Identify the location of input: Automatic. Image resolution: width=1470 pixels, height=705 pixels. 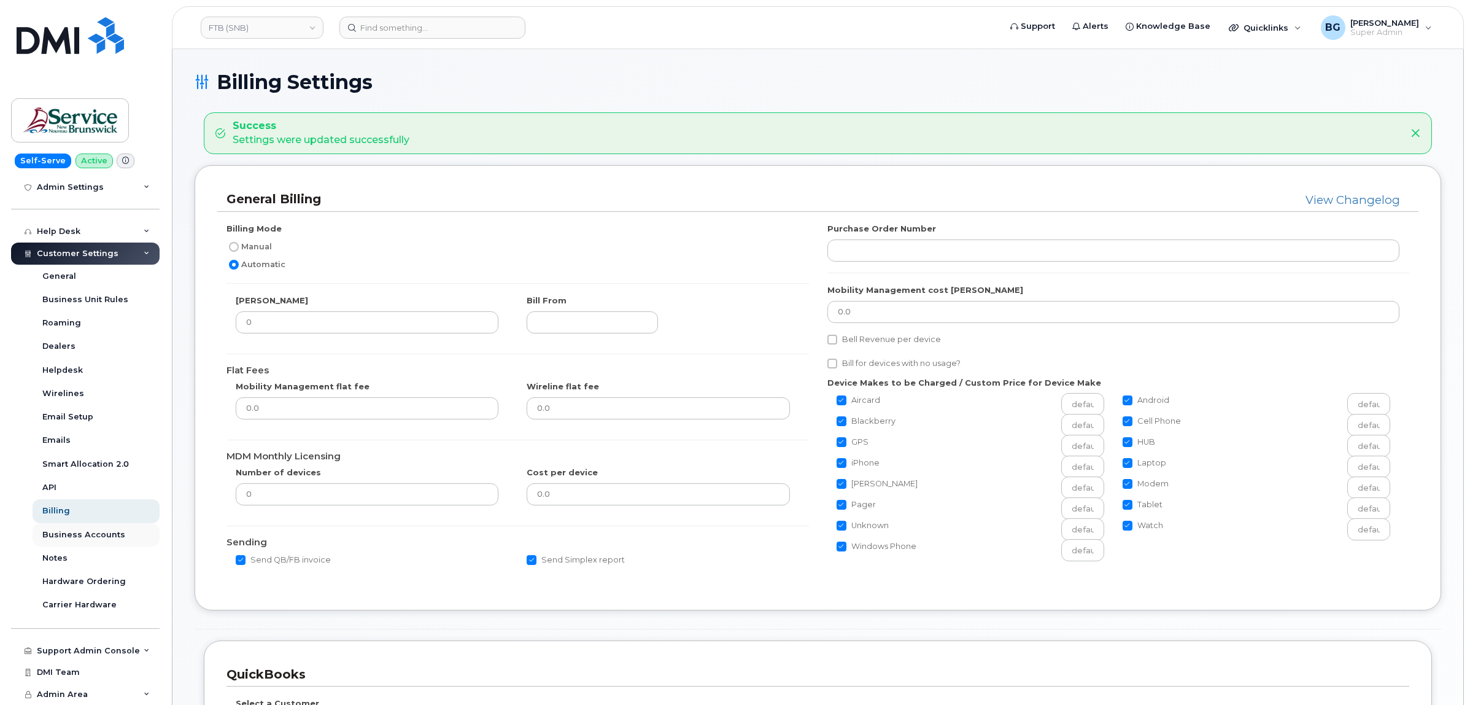
(234, 265).